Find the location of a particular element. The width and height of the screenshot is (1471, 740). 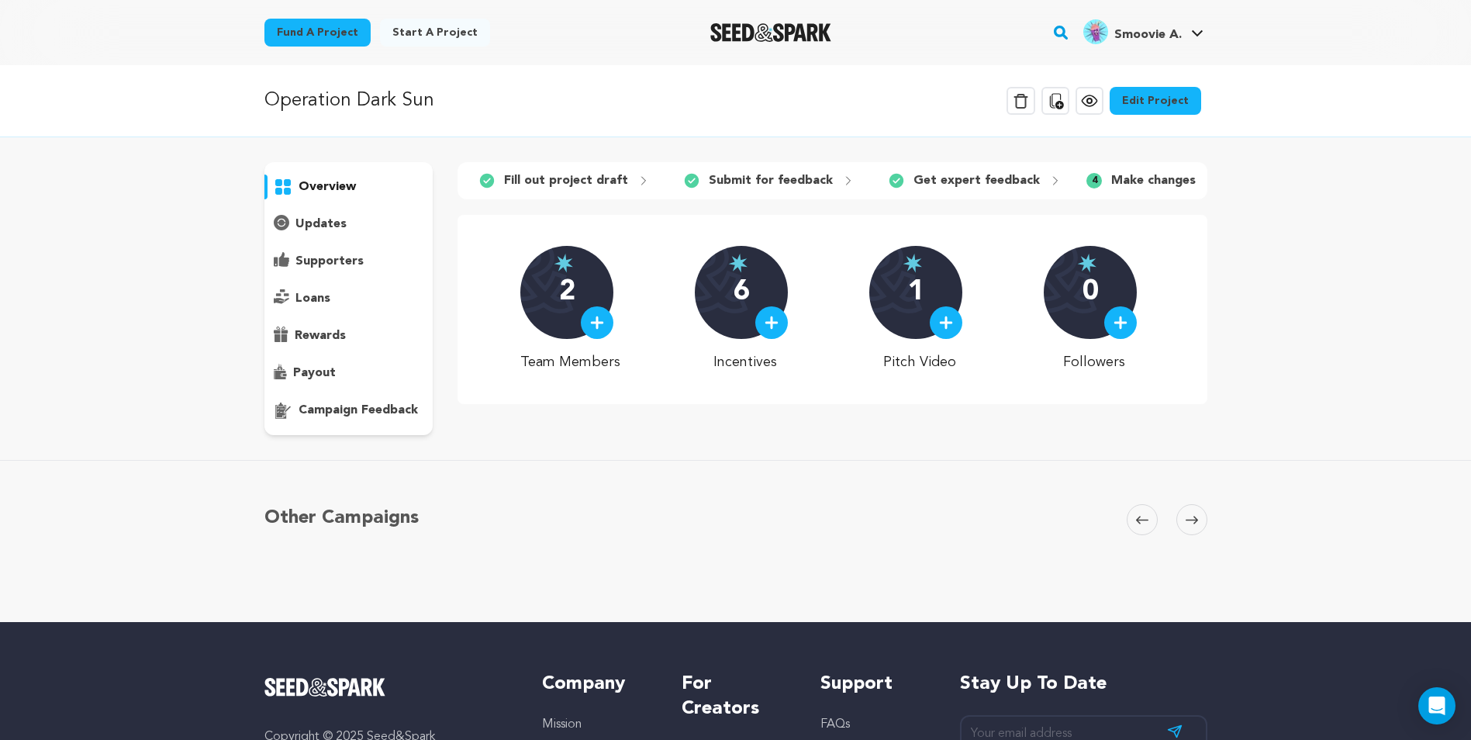

a: Start a project is located at coordinates (435, 33).